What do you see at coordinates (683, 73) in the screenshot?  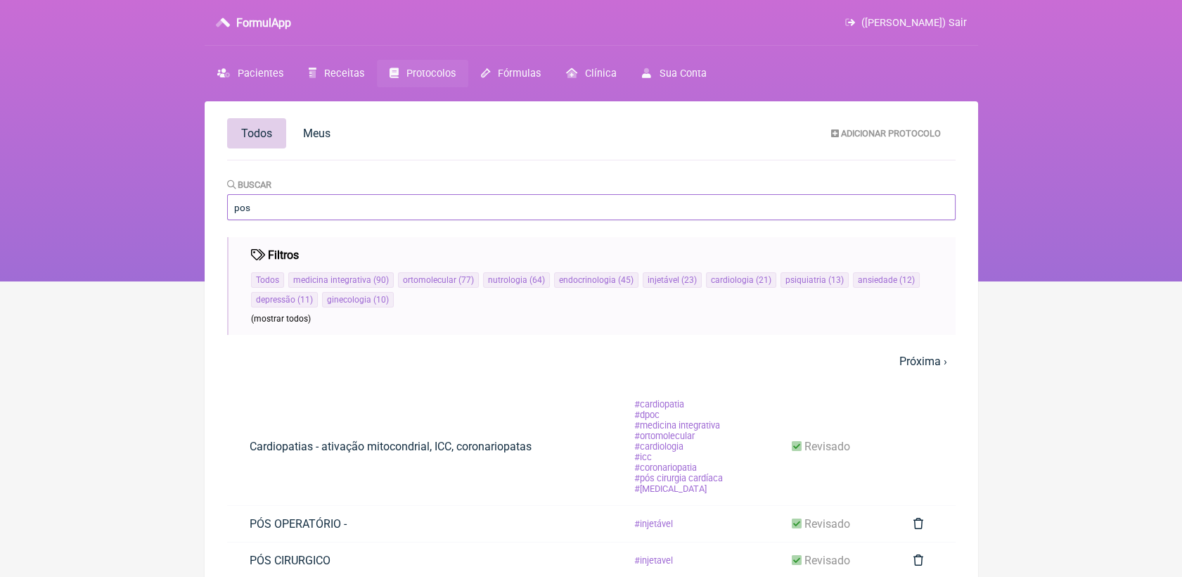 I see `span: Sua Conta` at bounding box center [683, 73].